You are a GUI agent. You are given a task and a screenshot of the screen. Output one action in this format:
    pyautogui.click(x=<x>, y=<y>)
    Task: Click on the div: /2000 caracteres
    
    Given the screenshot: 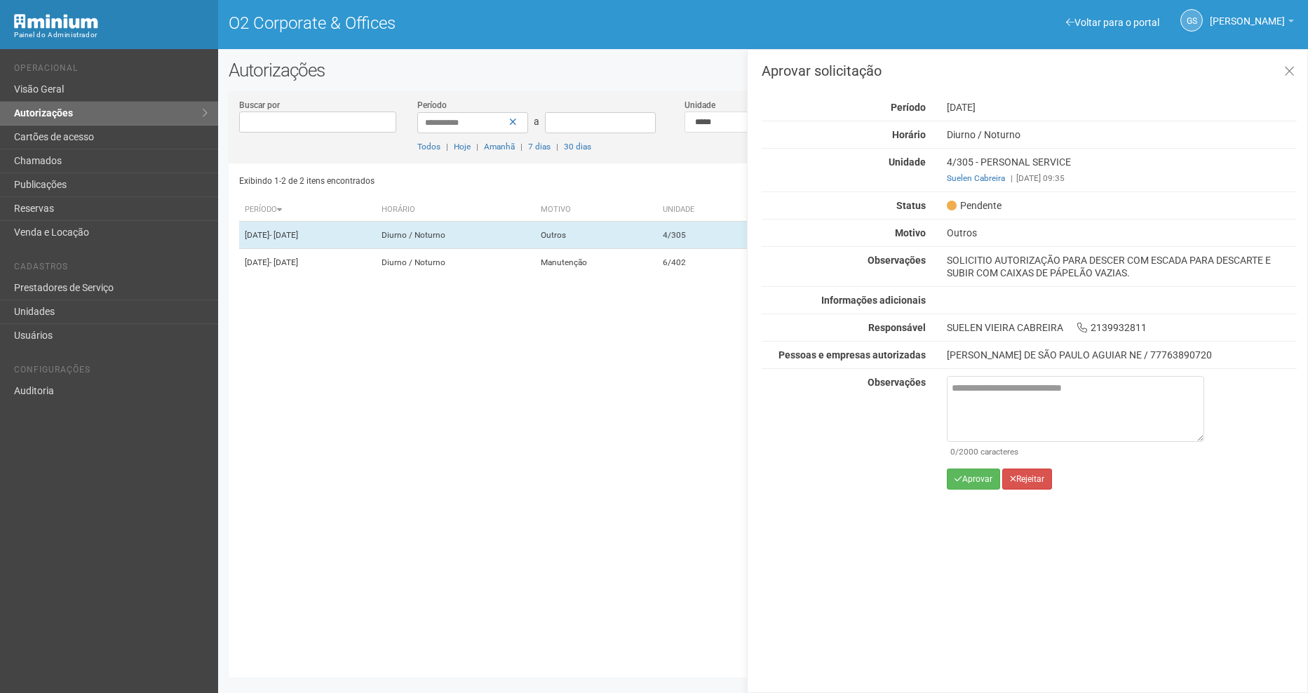 What is the action you would take?
    pyautogui.click(x=1076, y=452)
    